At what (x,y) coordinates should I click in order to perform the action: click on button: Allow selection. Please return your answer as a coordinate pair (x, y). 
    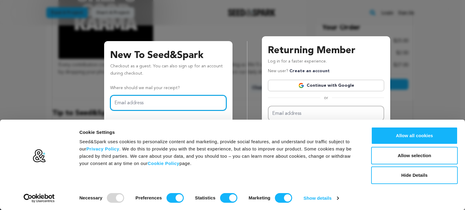
    Looking at the image, I should click on (414, 156).